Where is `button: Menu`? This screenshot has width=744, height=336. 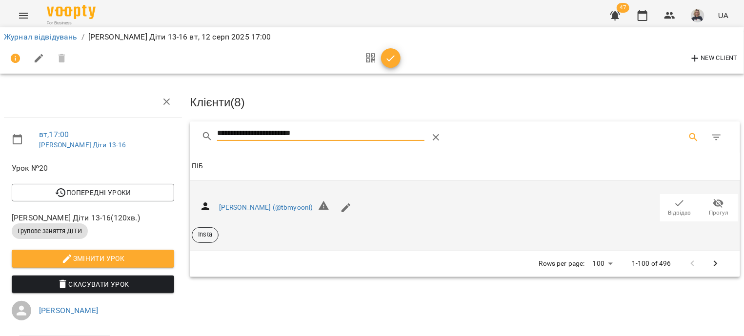 button: Menu is located at coordinates (23, 16).